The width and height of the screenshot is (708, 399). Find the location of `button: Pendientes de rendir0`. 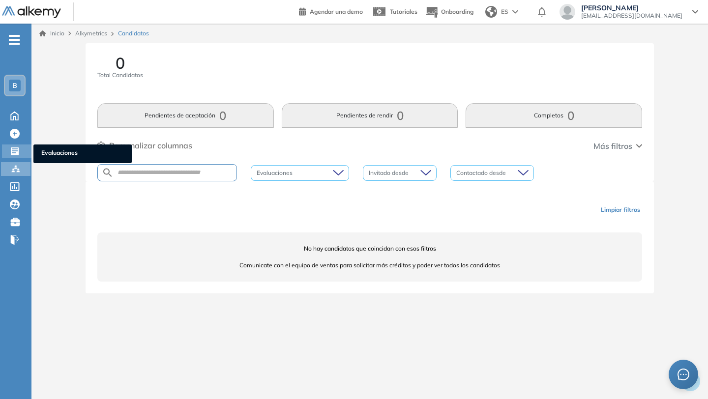

button: Pendientes de rendir0 is located at coordinates (369, 115).